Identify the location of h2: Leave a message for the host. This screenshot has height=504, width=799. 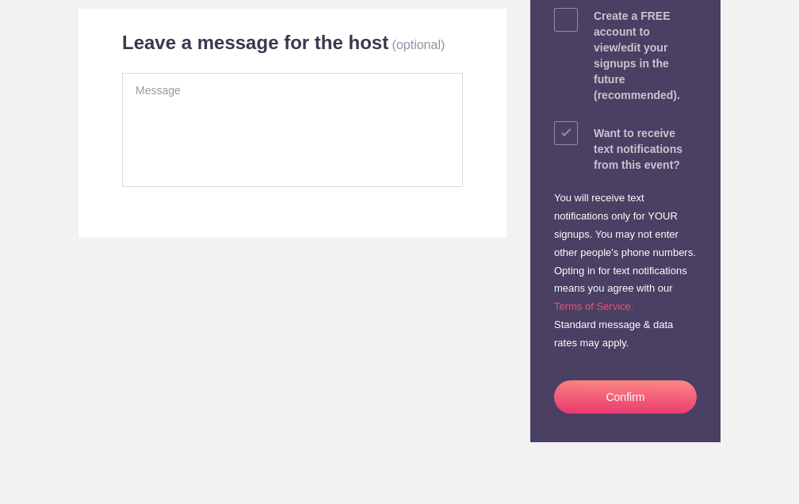
(255, 43).